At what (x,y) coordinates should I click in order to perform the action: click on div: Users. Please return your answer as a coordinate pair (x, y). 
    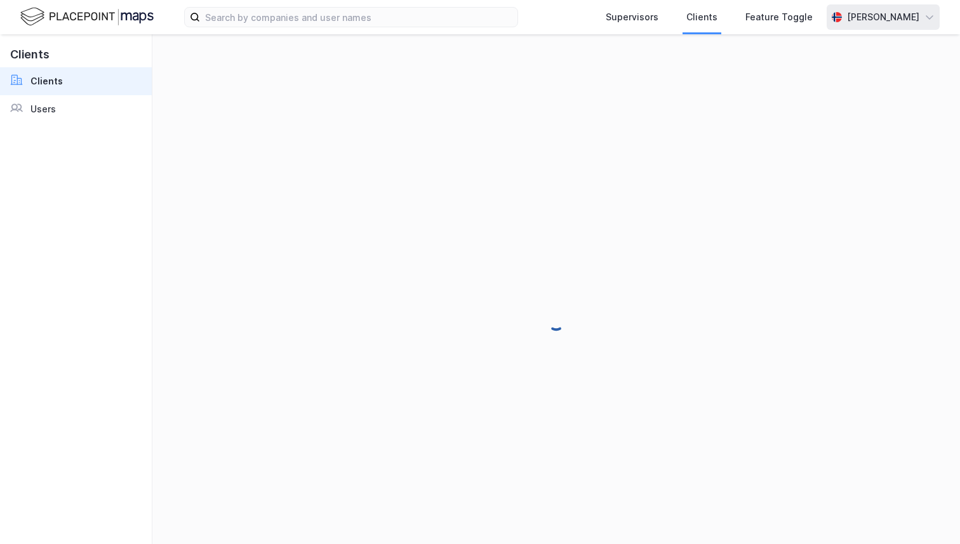
    Looking at the image, I should click on (43, 109).